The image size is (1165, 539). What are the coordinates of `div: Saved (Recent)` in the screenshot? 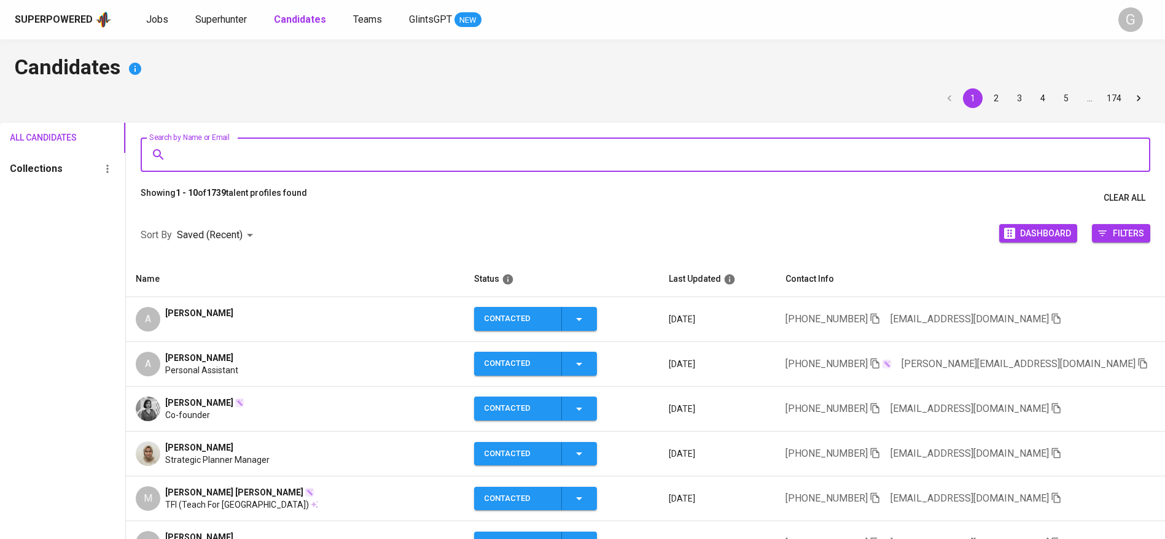 It's located at (217, 235).